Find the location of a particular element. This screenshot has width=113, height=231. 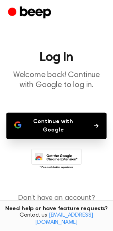

button: Continue with Google is located at coordinates (56, 126).